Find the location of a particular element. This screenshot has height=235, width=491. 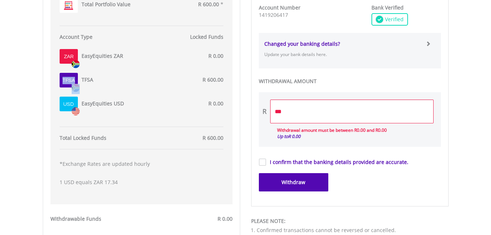

div: 1 USD equals ZAR 17.34 is located at coordinates (142, 177).